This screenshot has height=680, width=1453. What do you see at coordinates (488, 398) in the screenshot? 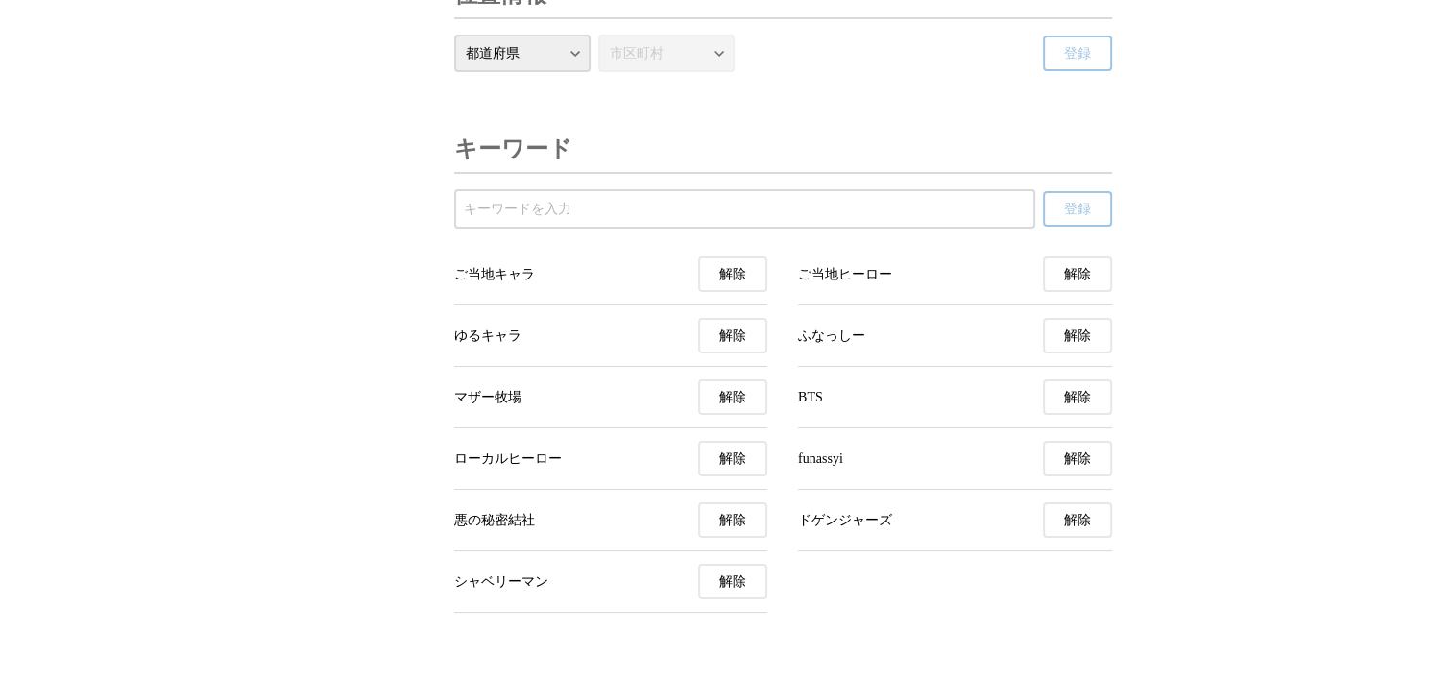
I see `span: マザー牧場` at bounding box center [488, 398].